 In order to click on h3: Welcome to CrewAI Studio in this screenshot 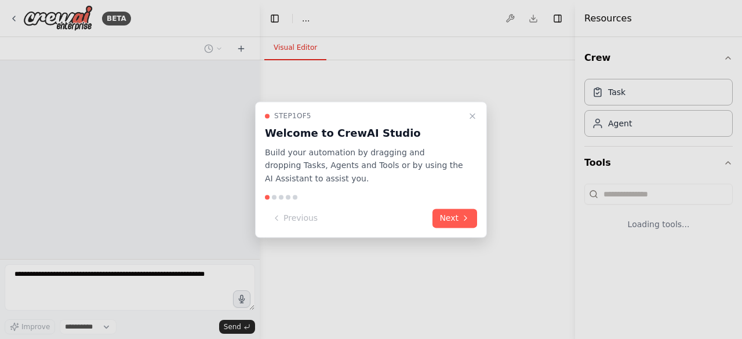, I will do `click(364, 133)`.